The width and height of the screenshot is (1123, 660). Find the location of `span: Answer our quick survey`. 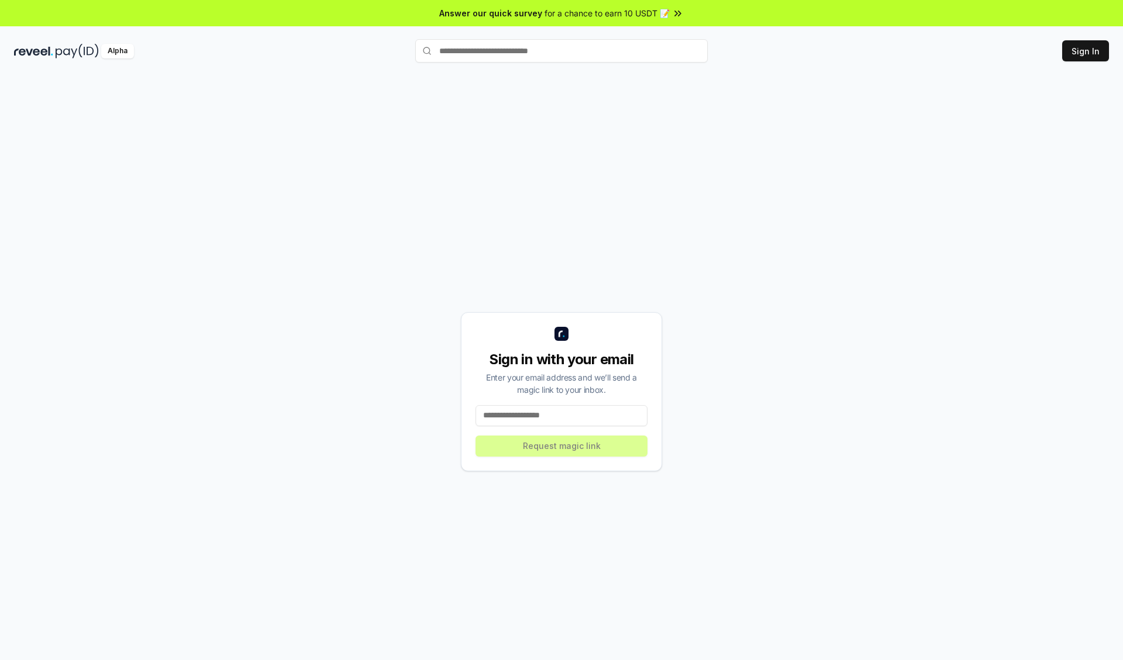

span: Answer our quick survey is located at coordinates (491, 13).